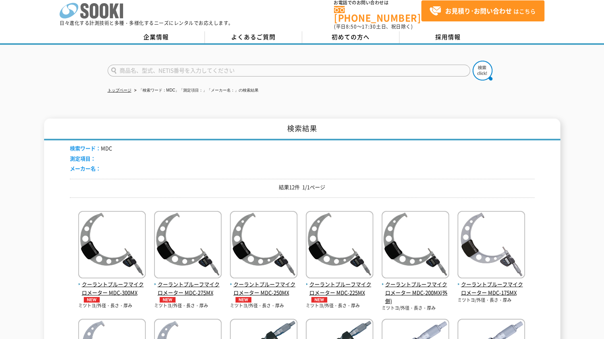 This screenshot has width=604, height=339. What do you see at coordinates (146, 23) in the screenshot?
I see `p: 日々進化する計測技術と多種・多様化するニーズにレンタルでお応えします。` at bounding box center [146, 23].